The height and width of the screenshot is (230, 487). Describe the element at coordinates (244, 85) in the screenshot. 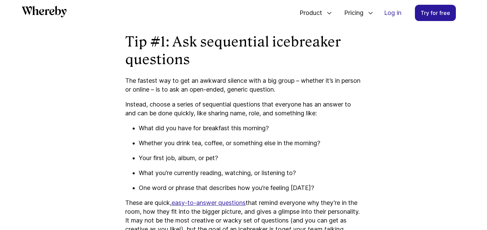

I see `p: The fastest way to get an awkward silence with a big group – whether it’s in person or online – i...` at that location.